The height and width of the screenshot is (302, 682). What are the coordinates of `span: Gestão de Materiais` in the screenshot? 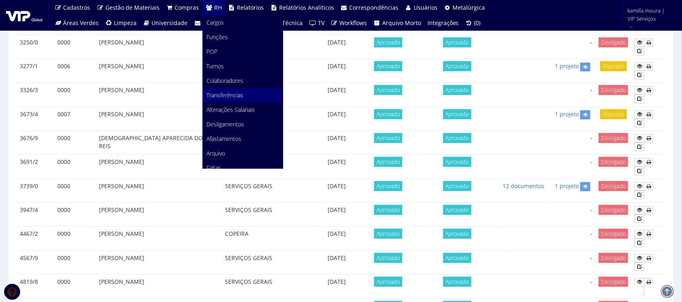 It's located at (133, 7).